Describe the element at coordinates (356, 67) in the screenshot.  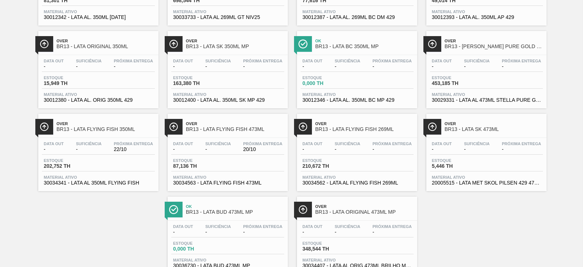
I see `a: ÍconeOkBR13 - LATA BC 350ML MPData out-Suficiência-Próxima Entrega-Estoque0,000 THMaterial ativo3...` at that location.